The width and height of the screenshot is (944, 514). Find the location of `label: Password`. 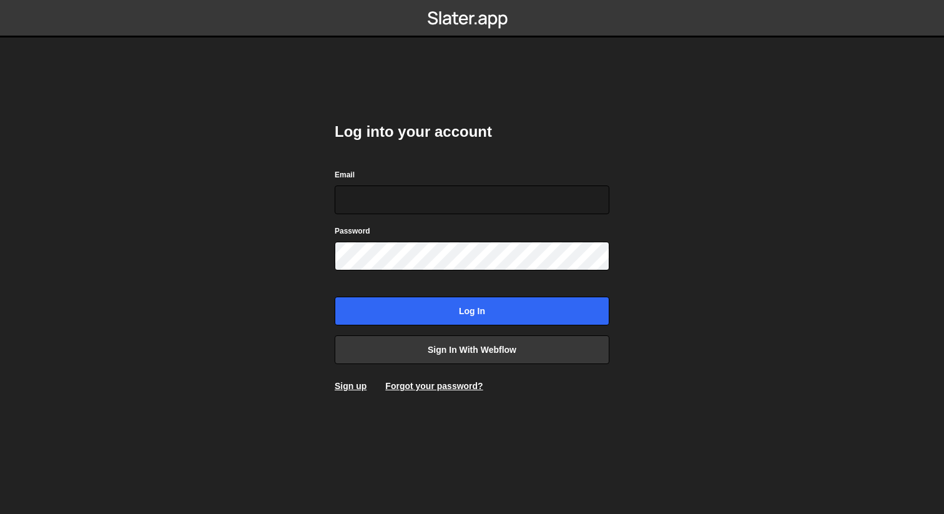

label: Password is located at coordinates (352, 231).